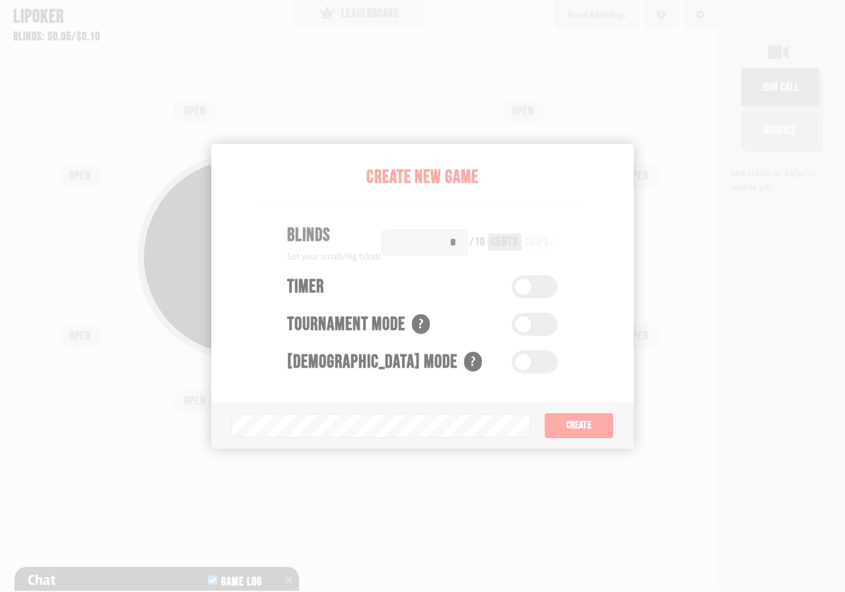 This screenshot has width=845, height=592. I want to click on button: COPY GAME LINK, so click(359, 256).